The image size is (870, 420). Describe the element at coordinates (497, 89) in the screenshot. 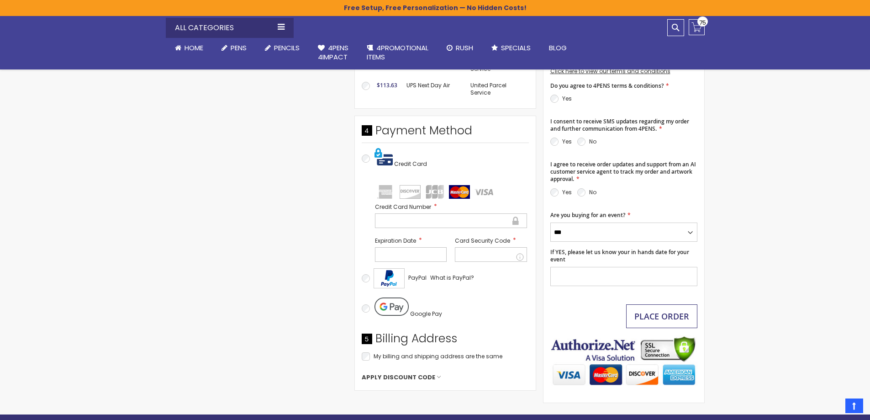

I see `td: United Parcel Service` at that location.